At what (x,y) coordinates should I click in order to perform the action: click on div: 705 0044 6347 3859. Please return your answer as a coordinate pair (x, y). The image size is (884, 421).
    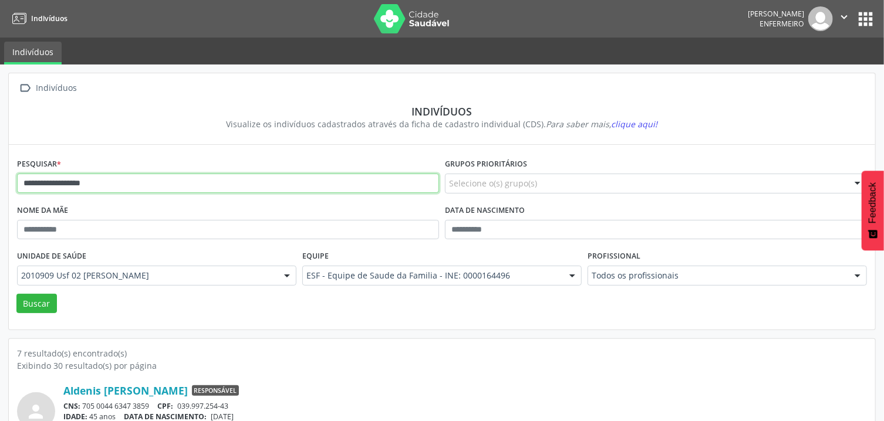
    Looking at the image, I should click on (465, 406).